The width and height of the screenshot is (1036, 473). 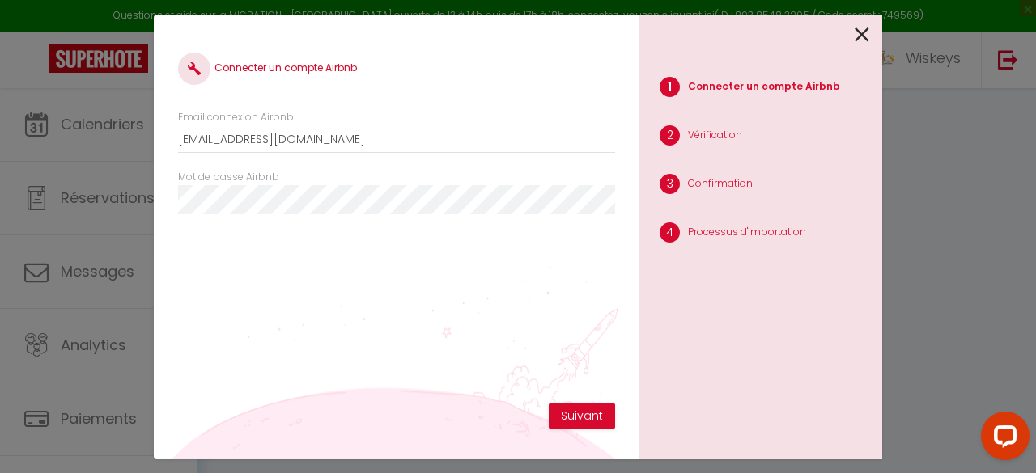 I want to click on span: 3, so click(x=669, y=184).